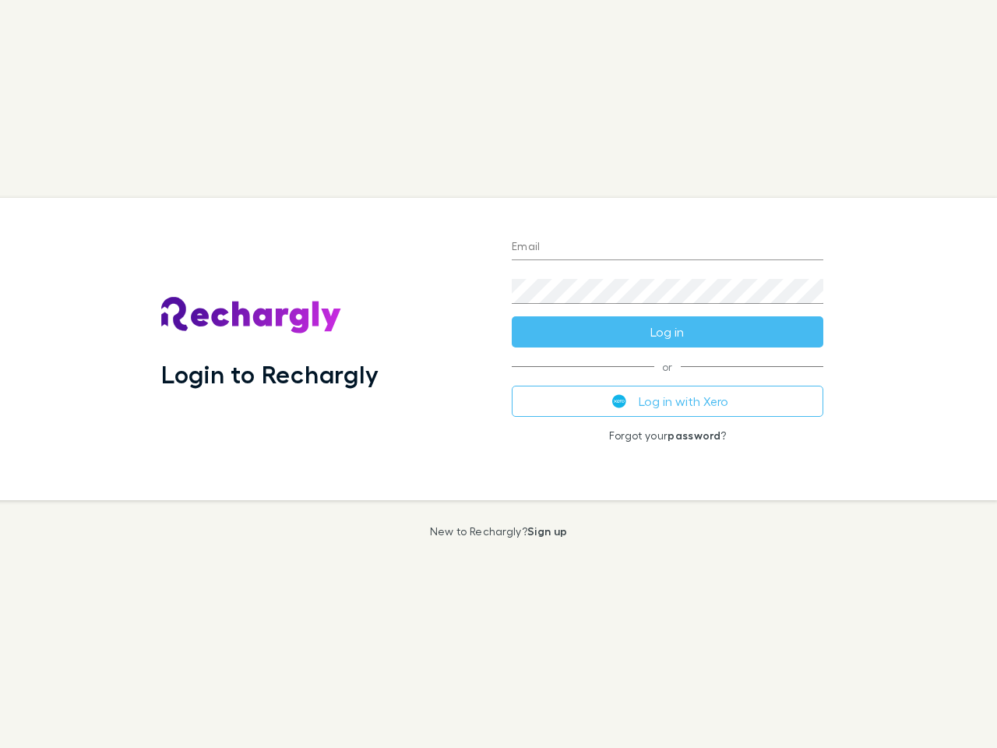 The width and height of the screenshot is (997, 748). I want to click on h1: Login to Rechargly, so click(270, 374).